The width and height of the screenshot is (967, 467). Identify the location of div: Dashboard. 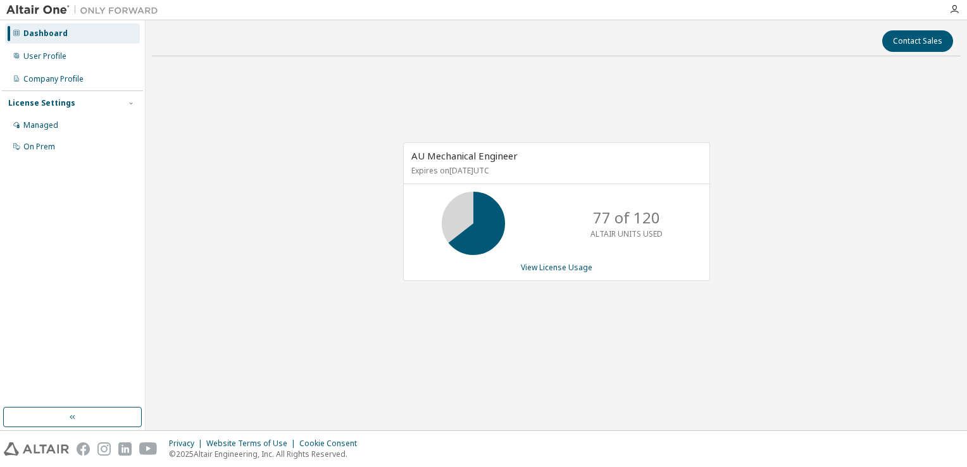
(46, 34).